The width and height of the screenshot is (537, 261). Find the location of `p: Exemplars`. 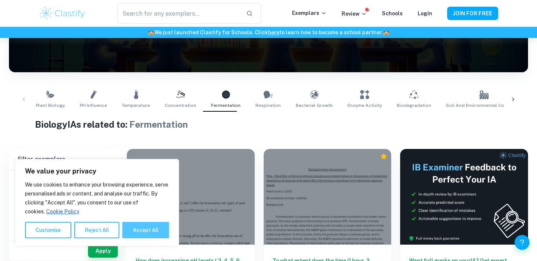

p: Exemplars is located at coordinates (309, 13).